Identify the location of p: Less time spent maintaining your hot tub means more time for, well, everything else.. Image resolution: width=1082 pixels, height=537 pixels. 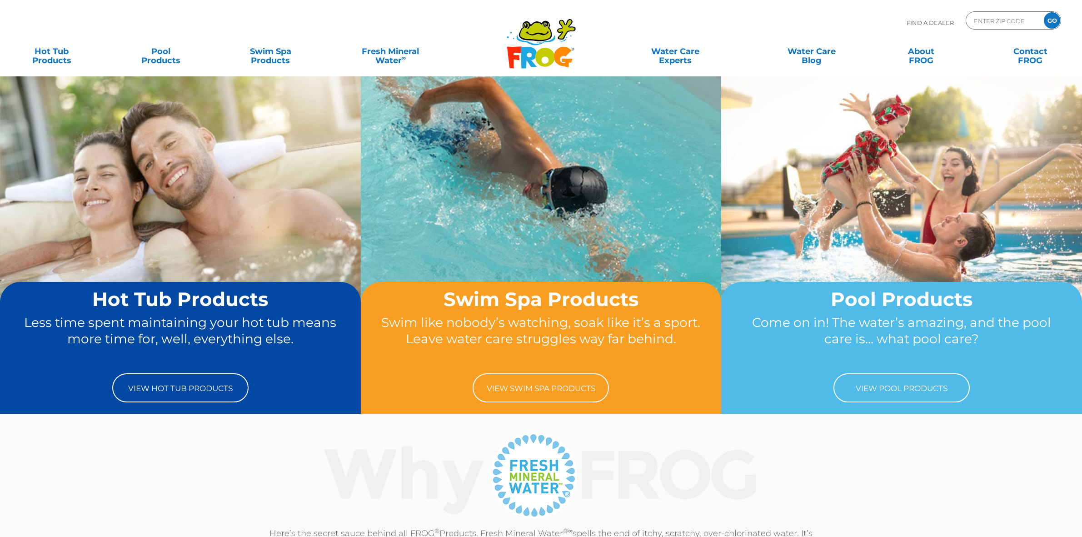
(180, 339).